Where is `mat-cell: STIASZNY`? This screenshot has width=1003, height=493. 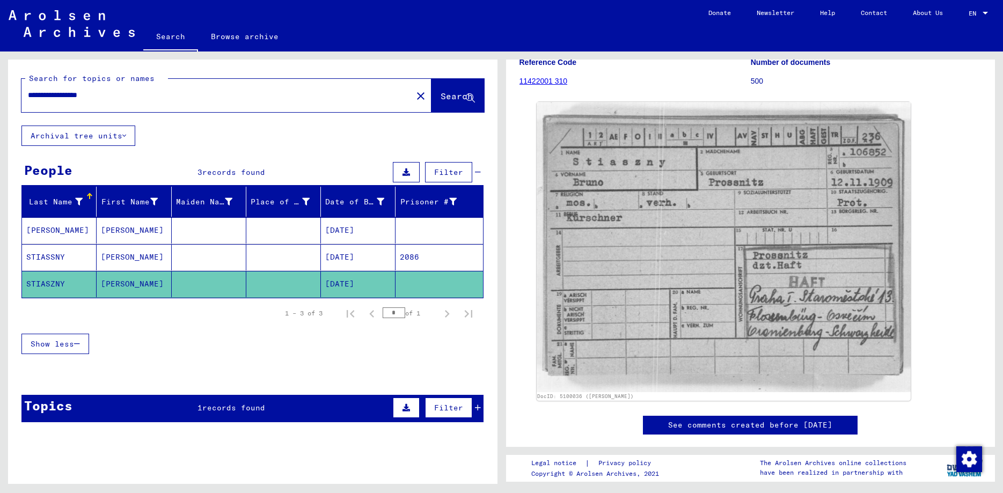
mat-cell: STIASZNY is located at coordinates (59, 284).